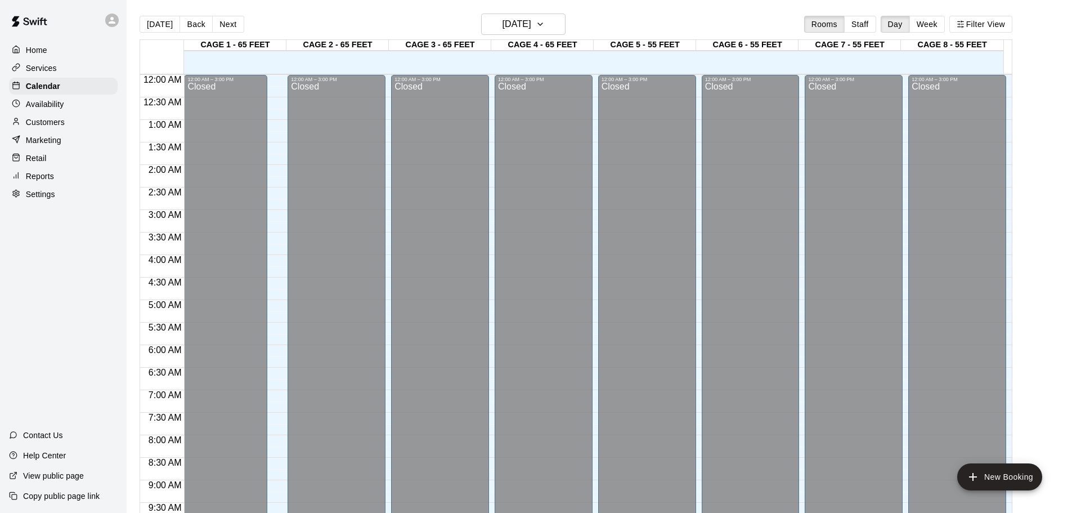 The height and width of the screenshot is (513, 1072). Describe the element at coordinates (747, 45) in the screenshot. I see `div: CAGE 6 - 55 FEET` at that location.